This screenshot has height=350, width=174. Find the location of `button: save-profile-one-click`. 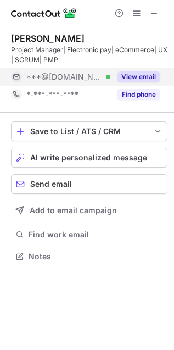

button: save-profile-one-click is located at coordinates (89, 131).